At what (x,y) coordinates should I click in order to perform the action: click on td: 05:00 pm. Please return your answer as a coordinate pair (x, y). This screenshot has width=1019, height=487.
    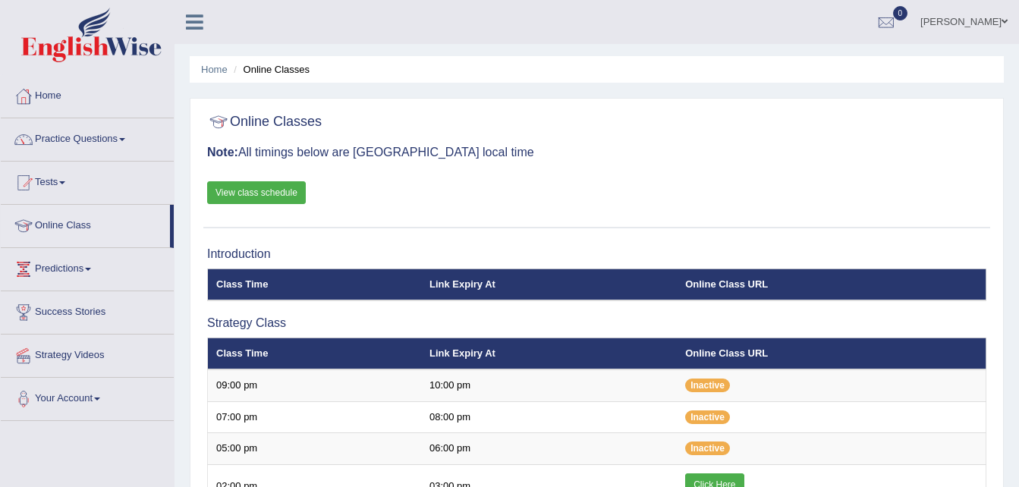
    Looking at the image, I should click on (314, 449).